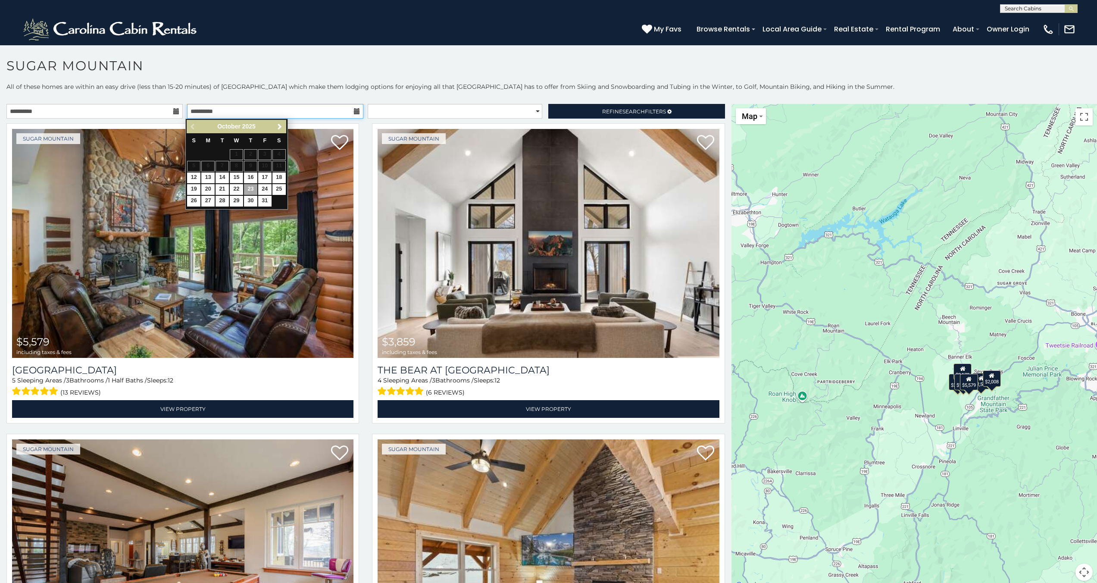 The height and width of the screenshot is (583, 1097). Describe the element at coordinates (127, 380) in the screenshot. I see `span: 1 Half Baths /` at that location.